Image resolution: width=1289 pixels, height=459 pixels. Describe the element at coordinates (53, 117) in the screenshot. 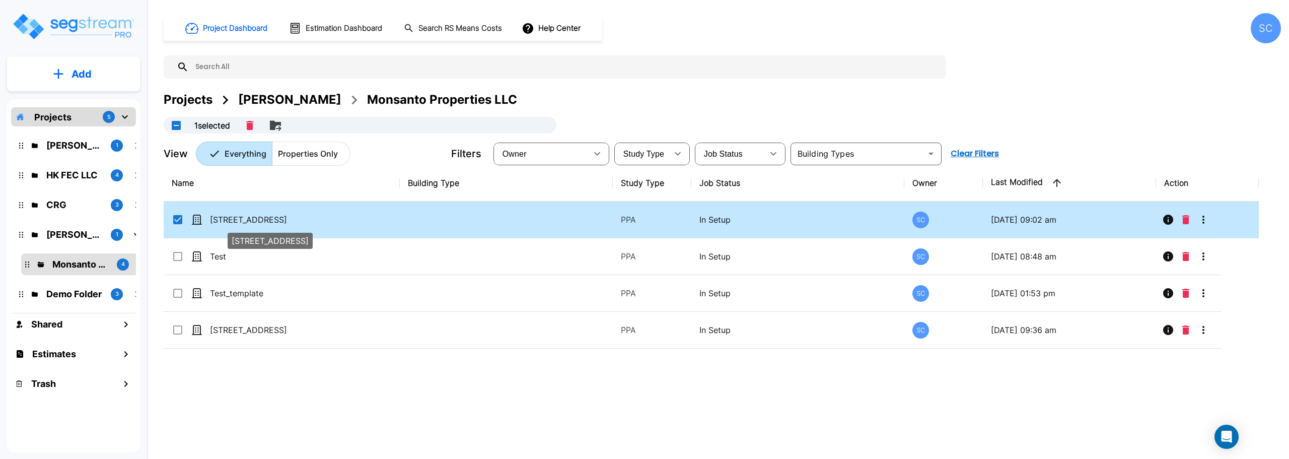

I see `p: Projects` at that location.